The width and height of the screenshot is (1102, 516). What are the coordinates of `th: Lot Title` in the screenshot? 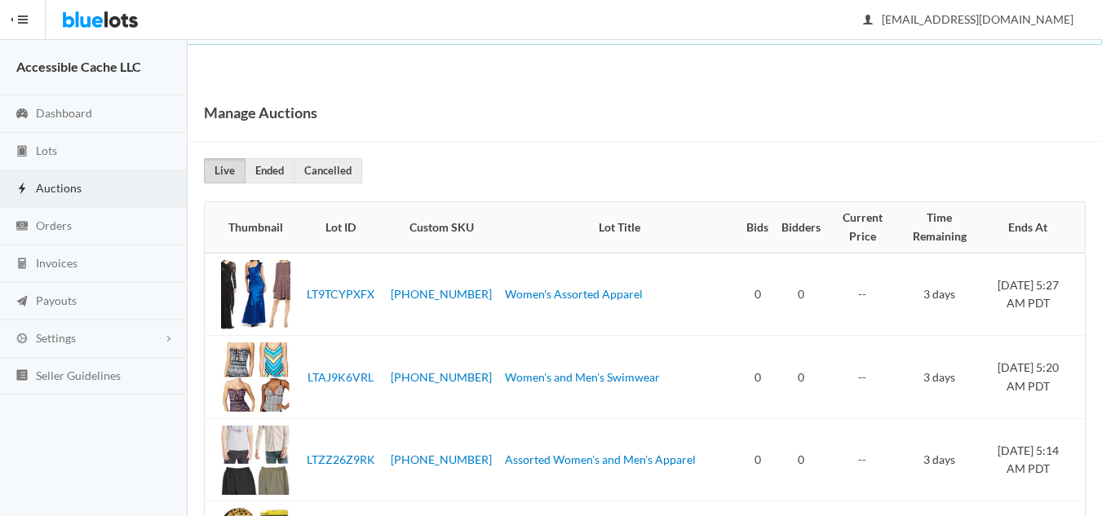 It's located at (619, 228).